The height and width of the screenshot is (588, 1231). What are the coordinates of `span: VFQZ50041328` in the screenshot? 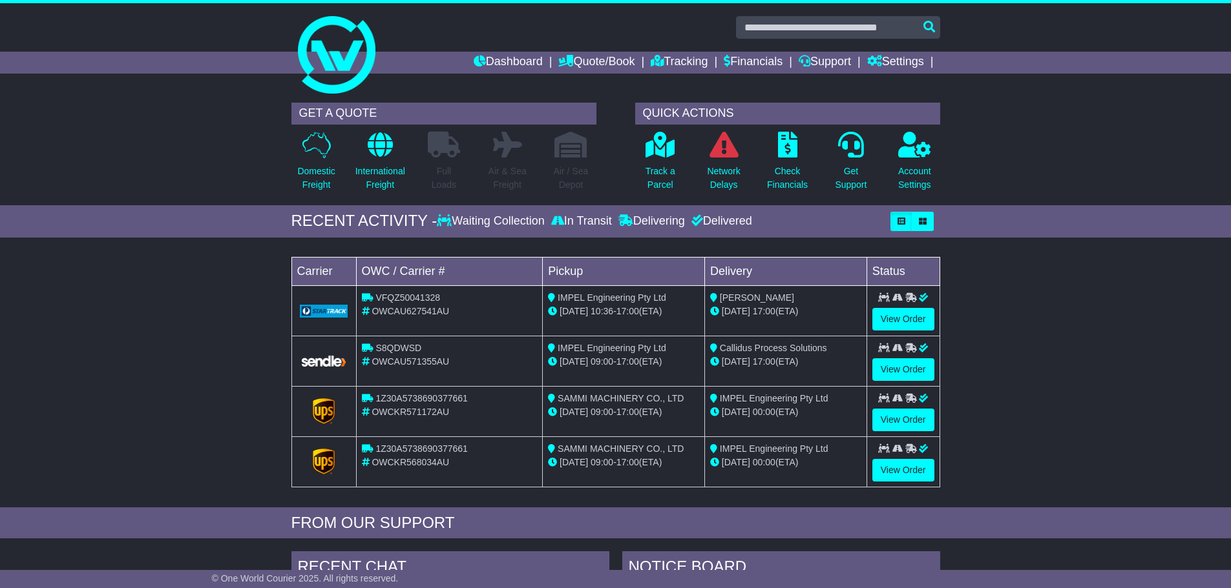 It's located at (408, 298).